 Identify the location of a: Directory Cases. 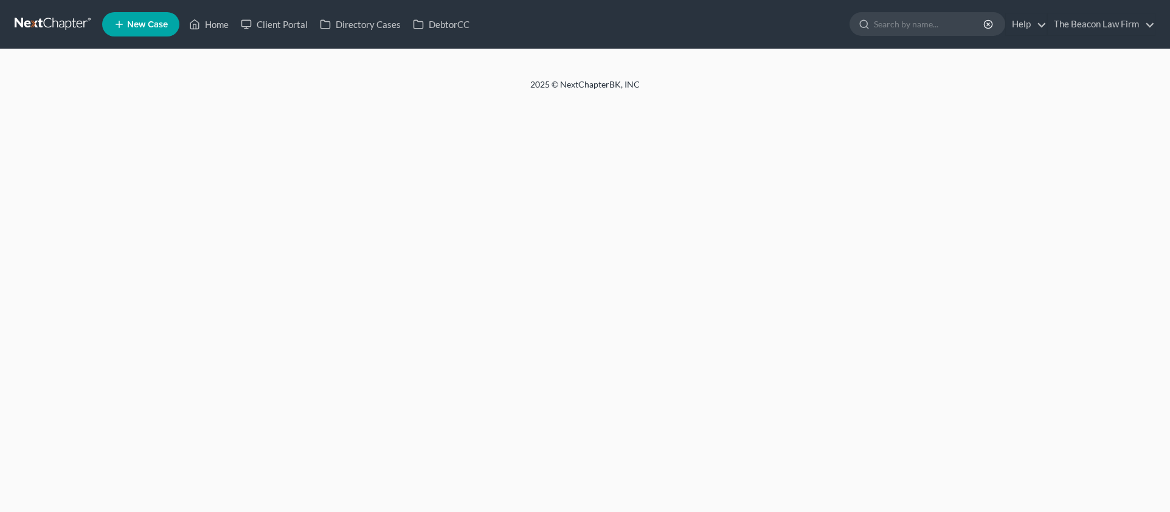
(360, 24).